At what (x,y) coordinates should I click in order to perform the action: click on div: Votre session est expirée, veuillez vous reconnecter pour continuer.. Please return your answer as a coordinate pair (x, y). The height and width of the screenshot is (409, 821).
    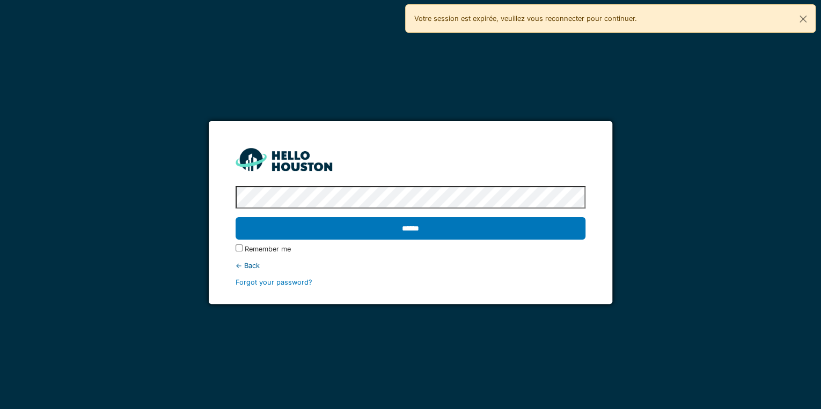
    Looking at the image, I should click on (610, 18).